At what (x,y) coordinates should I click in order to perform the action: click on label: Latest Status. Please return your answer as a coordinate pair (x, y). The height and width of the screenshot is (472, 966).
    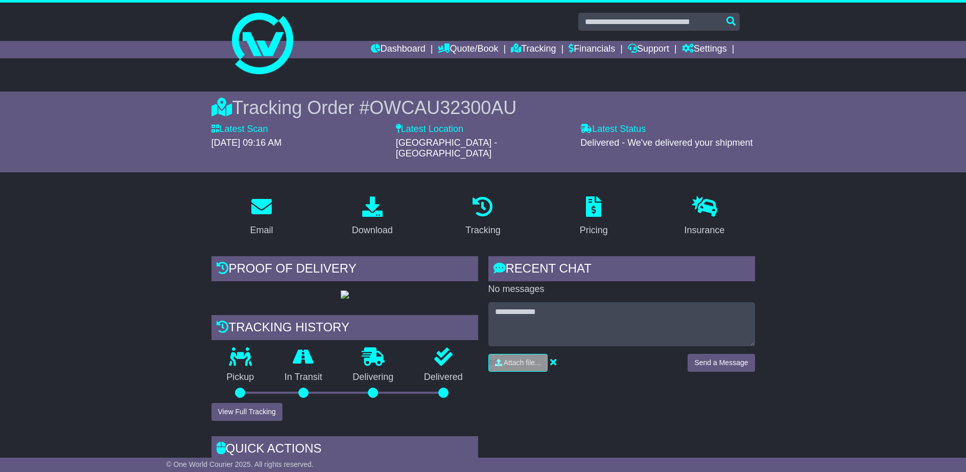
    Looking at the image, I should click on (613, 129).